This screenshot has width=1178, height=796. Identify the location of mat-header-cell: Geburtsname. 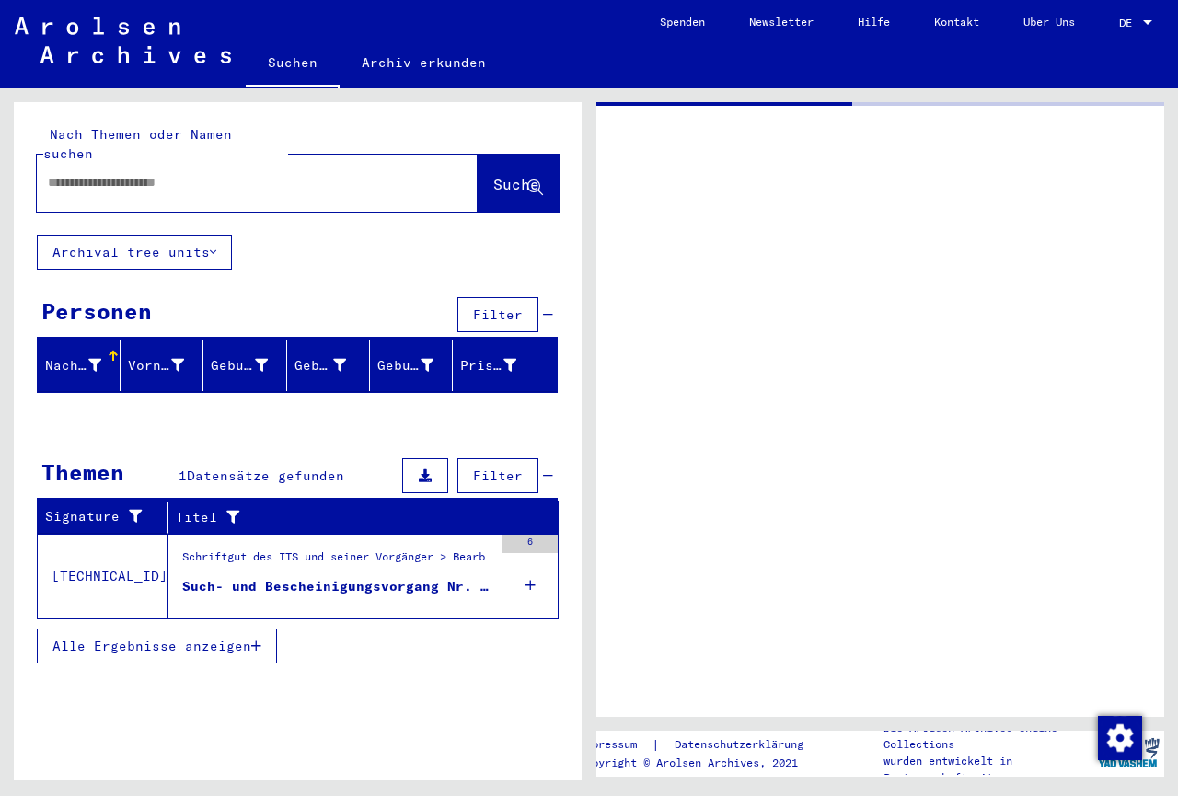
(245, 365).